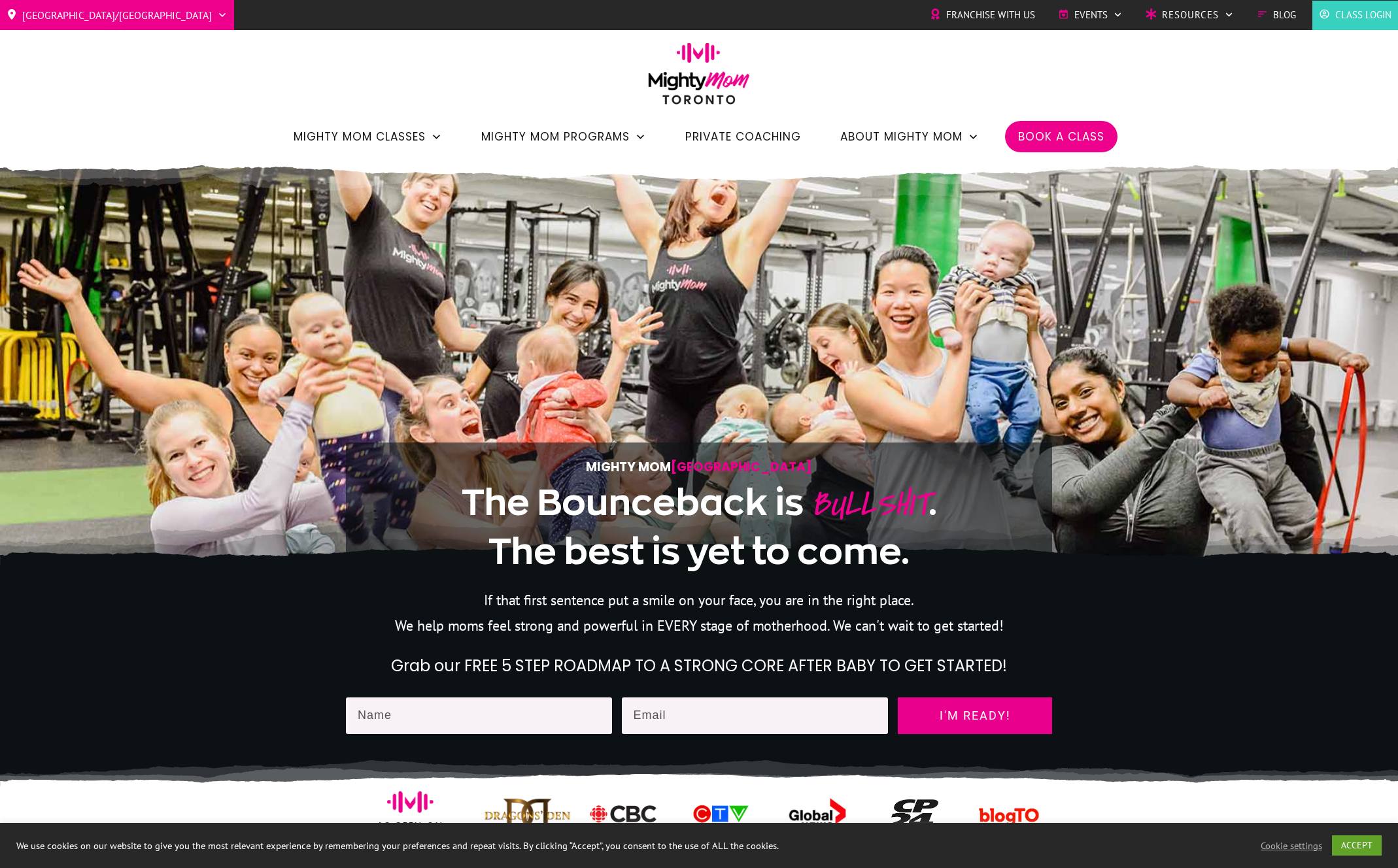 The width and height of the screenshot is (1398, 868). What do you see at coordinates (1061, 137) in the screenshot?
I see `span: Book a Class` at bounding box center [1061, 137].